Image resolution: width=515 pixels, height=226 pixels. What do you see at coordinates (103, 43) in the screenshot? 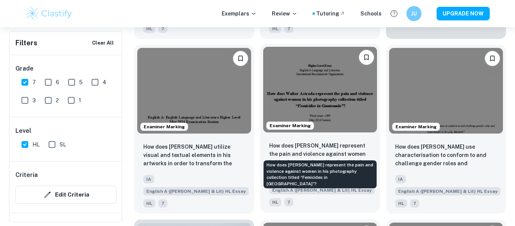
I see `button: Clear All` at bounding box center [103, 43].